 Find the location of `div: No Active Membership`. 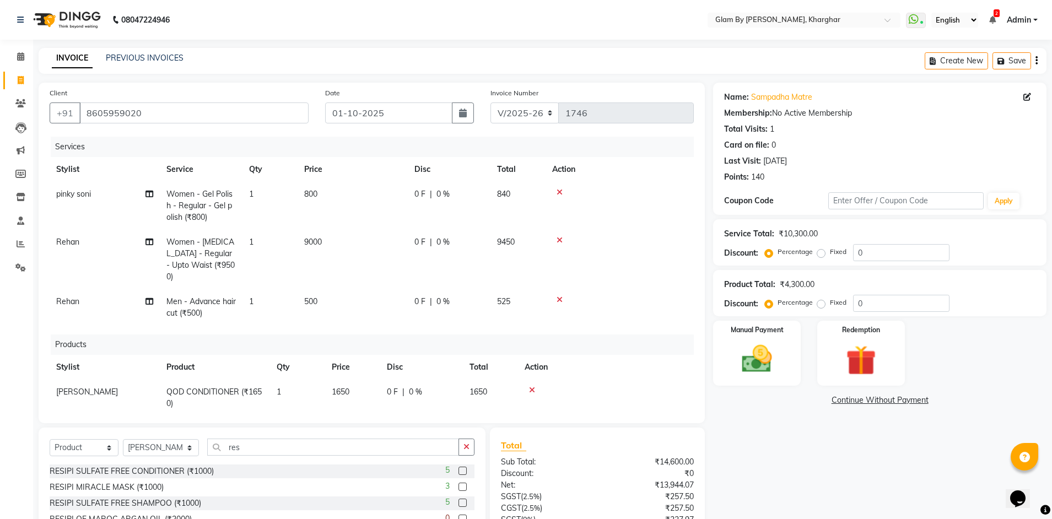

div: No Active Membership is located at coordinates (880, 113).